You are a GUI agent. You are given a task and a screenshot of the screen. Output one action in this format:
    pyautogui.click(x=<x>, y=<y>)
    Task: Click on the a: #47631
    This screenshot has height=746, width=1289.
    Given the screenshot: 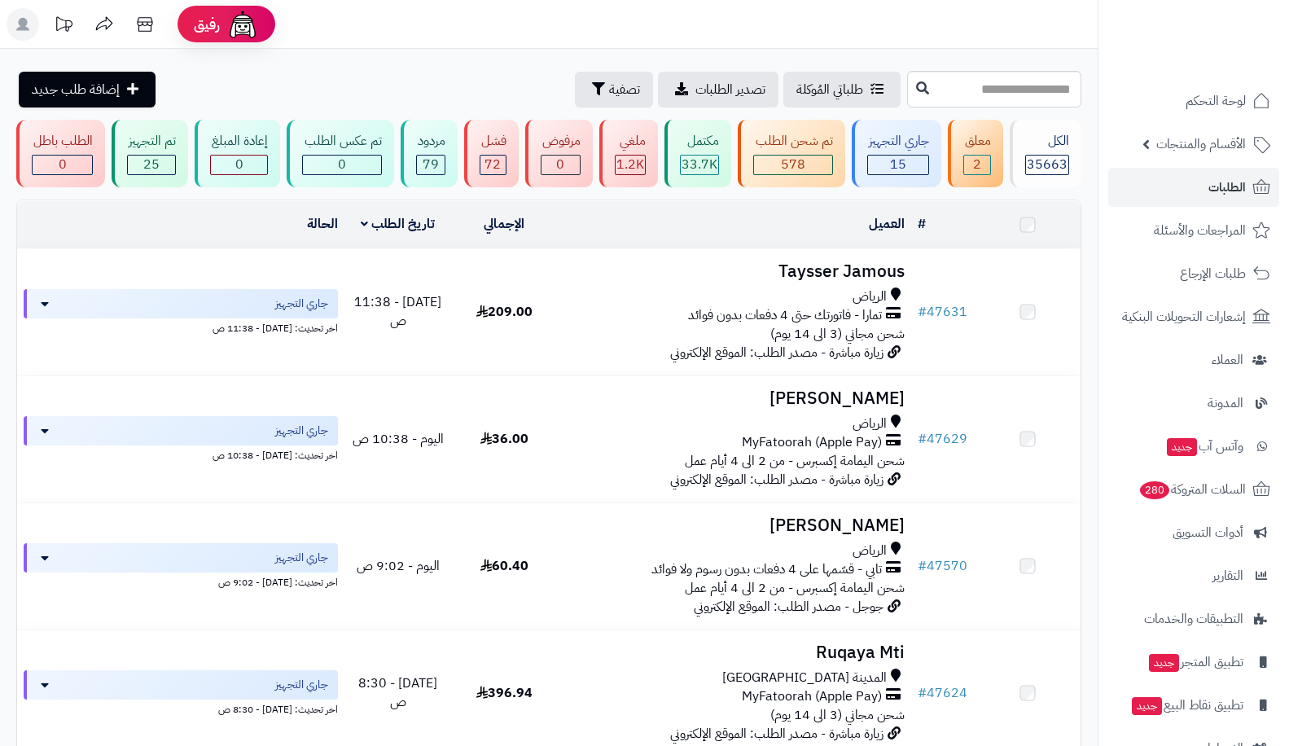 What is the action you would take?
    pyautogui.click(x=942, y=312)
    